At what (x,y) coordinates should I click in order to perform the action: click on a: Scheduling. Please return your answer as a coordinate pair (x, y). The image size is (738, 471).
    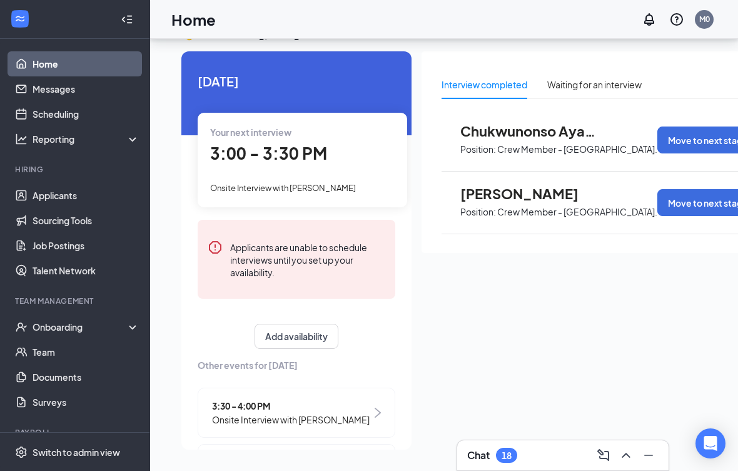
    Looking at the image, I should click on (86, 114).